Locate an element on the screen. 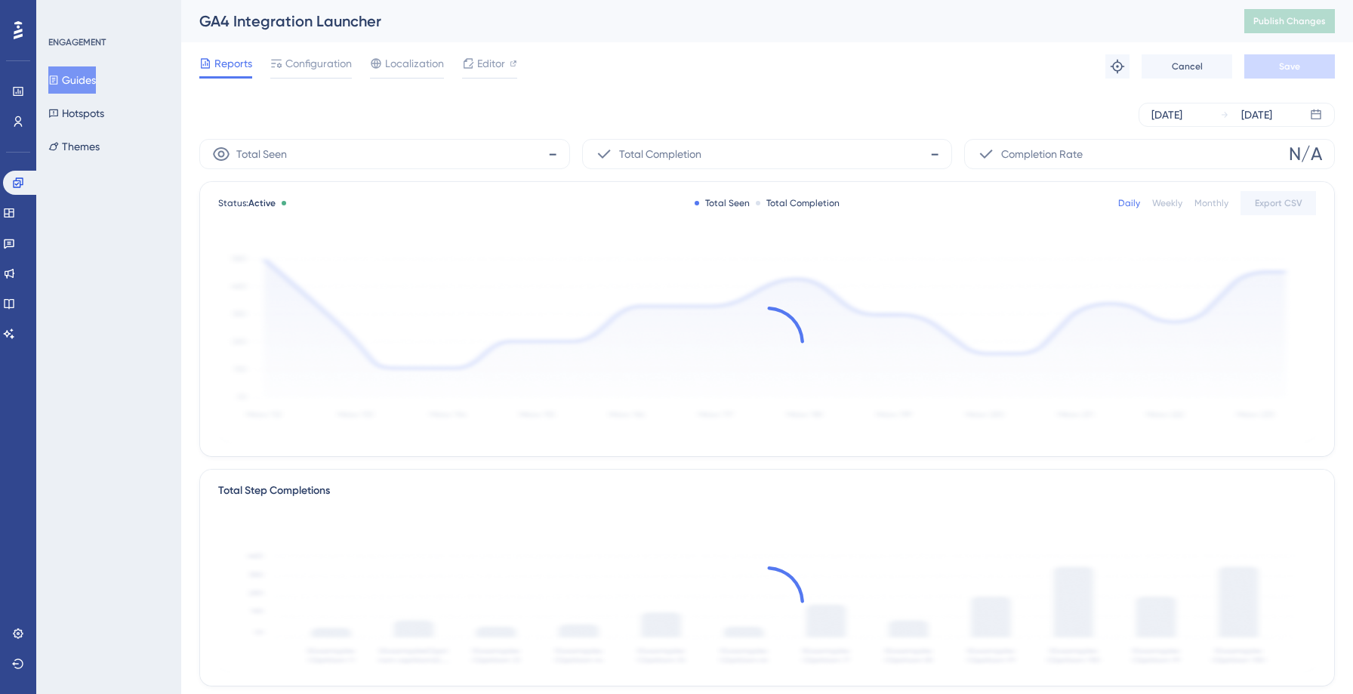  button: Cancel is located at coordinates (1187, 66).